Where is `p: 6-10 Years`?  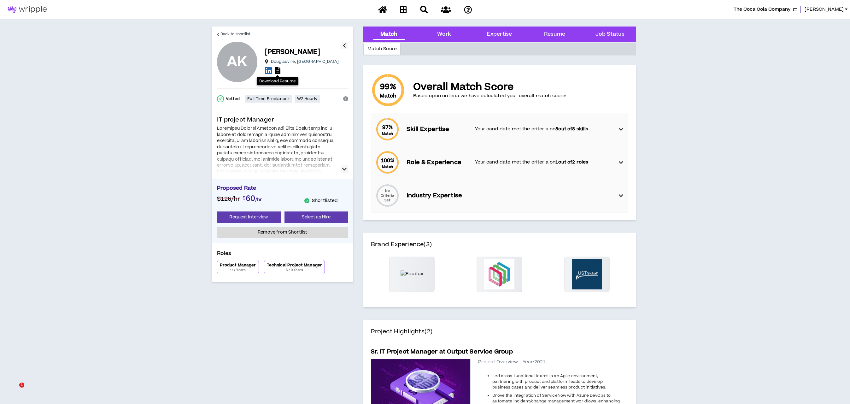 p: 6-10 Years is located at coordinates (294, 270).